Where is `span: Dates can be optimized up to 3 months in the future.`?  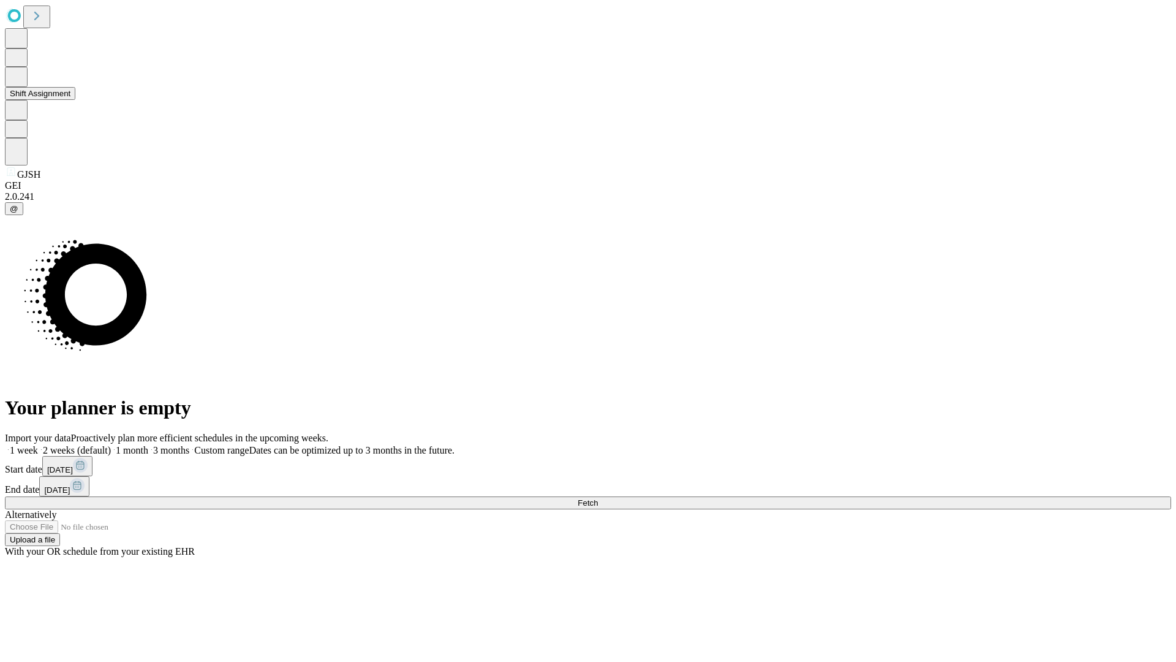
span: Dates can be optimized up to 3 months in the future. is located at coordinates (352, 450).